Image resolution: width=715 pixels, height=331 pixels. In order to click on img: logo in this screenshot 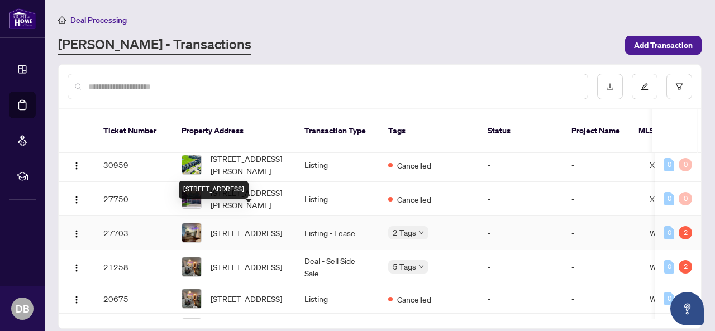, I will do `click(22, 18)`.